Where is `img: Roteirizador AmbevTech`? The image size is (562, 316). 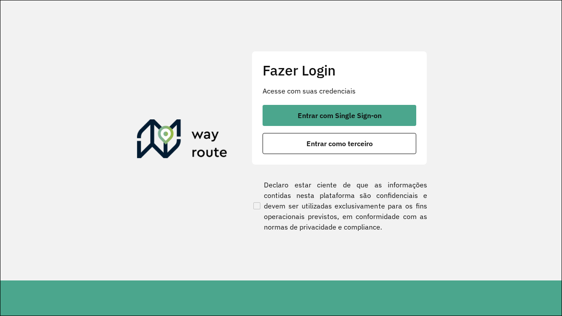 img: Roteirizador AmbevTech is located at coordinates (182, 141).